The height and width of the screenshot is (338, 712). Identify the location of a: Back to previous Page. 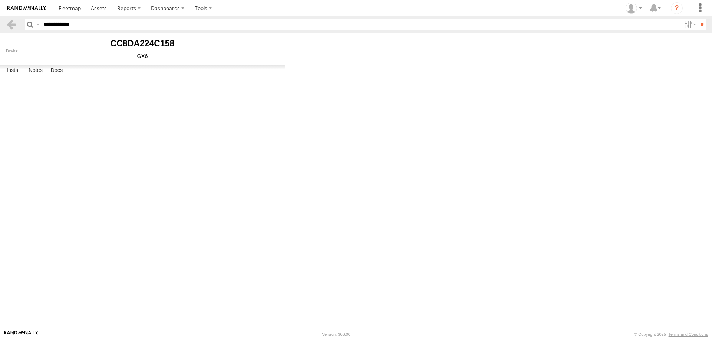
(11, 24).